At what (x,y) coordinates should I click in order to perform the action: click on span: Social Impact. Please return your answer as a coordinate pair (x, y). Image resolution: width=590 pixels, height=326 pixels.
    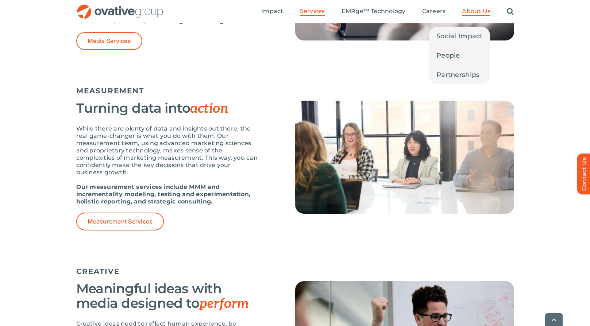
    Looking at the image, I should click on (459, 36).